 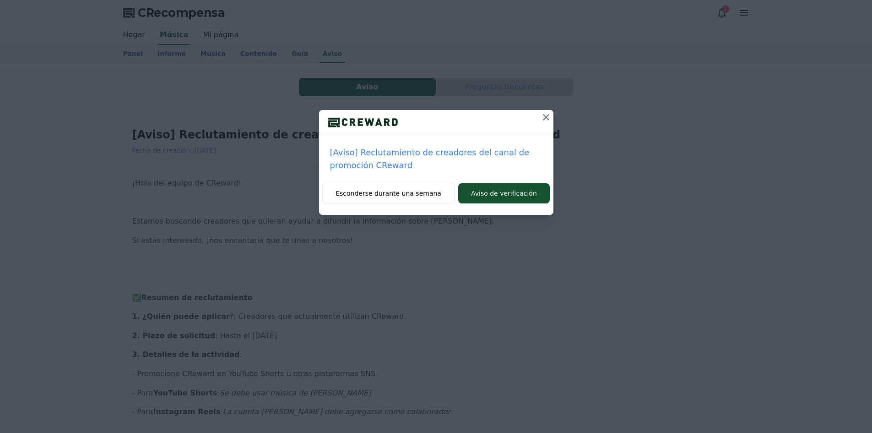 I want to click on font: Aviso de verificación, so click(x=504, y=193).